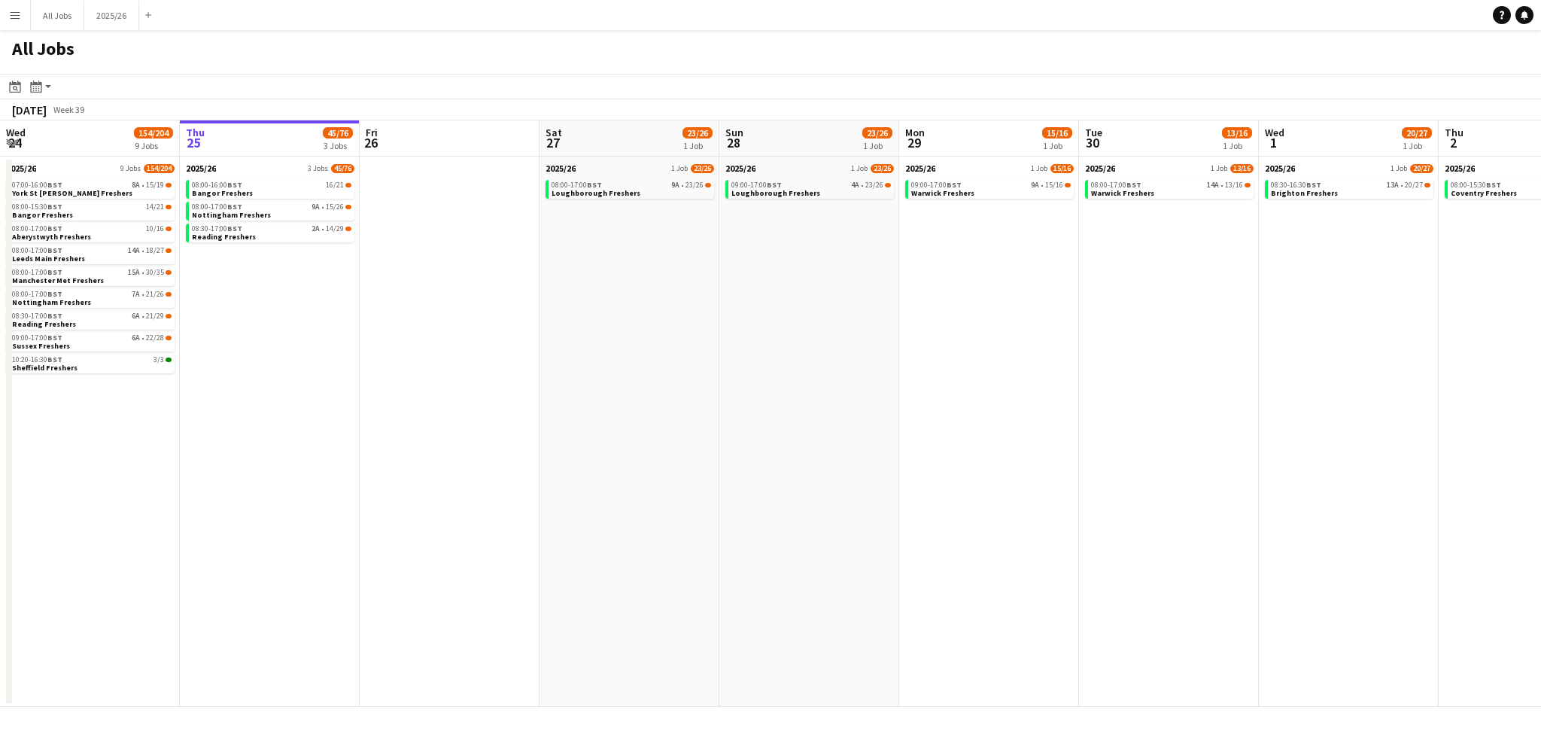  Describe the element at coordinates (943, 193) in the screenshot. I see `span: Warwick Freshers` at that location.